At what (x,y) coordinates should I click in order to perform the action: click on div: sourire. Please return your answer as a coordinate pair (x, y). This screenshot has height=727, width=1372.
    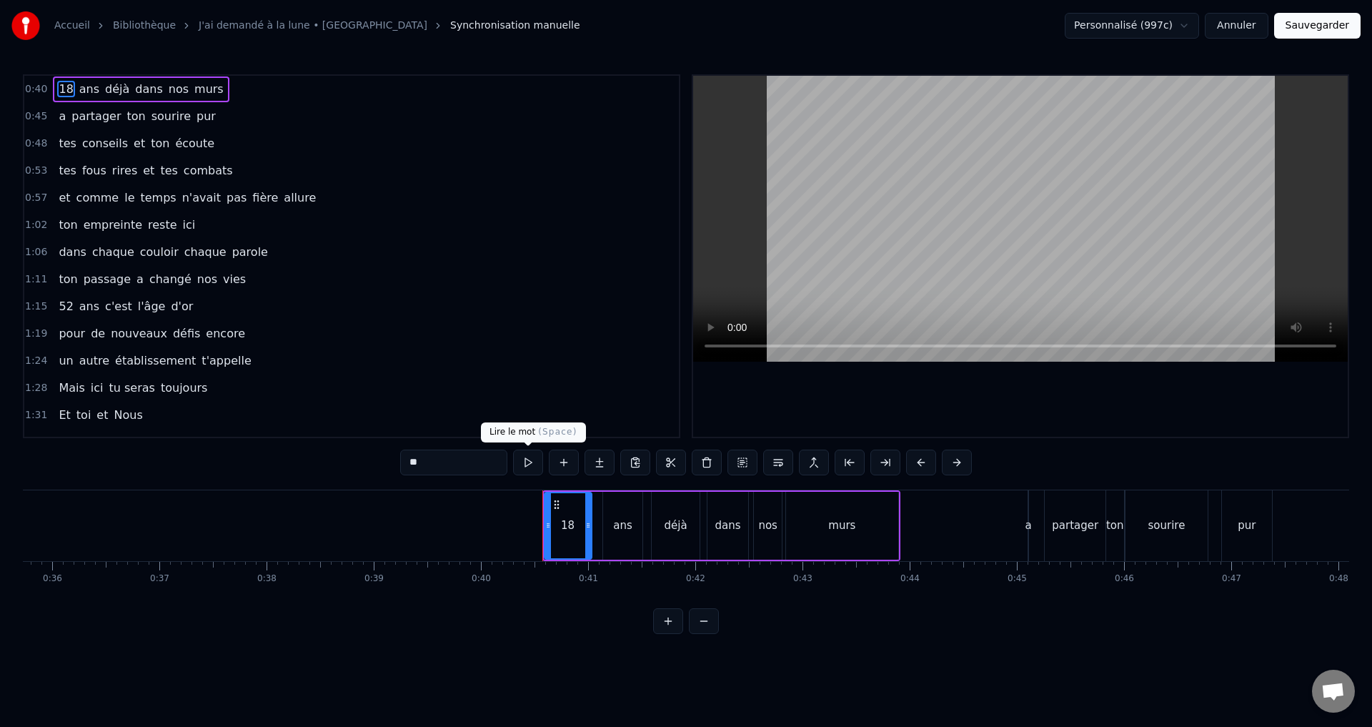
    Looking at the image, I should click on (1166, 525).